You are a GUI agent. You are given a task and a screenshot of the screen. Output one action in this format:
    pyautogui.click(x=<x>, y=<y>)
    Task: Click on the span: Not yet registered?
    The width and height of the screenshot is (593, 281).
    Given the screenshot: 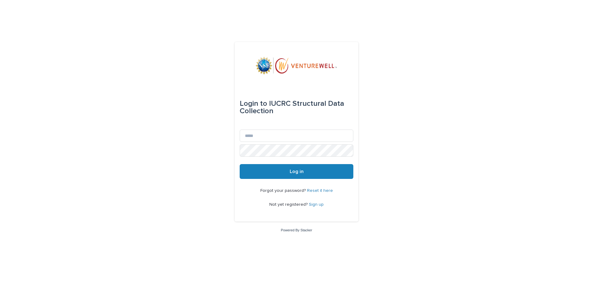 What is the action you would take?
    pyautogui.click(x=289, y=205)
    